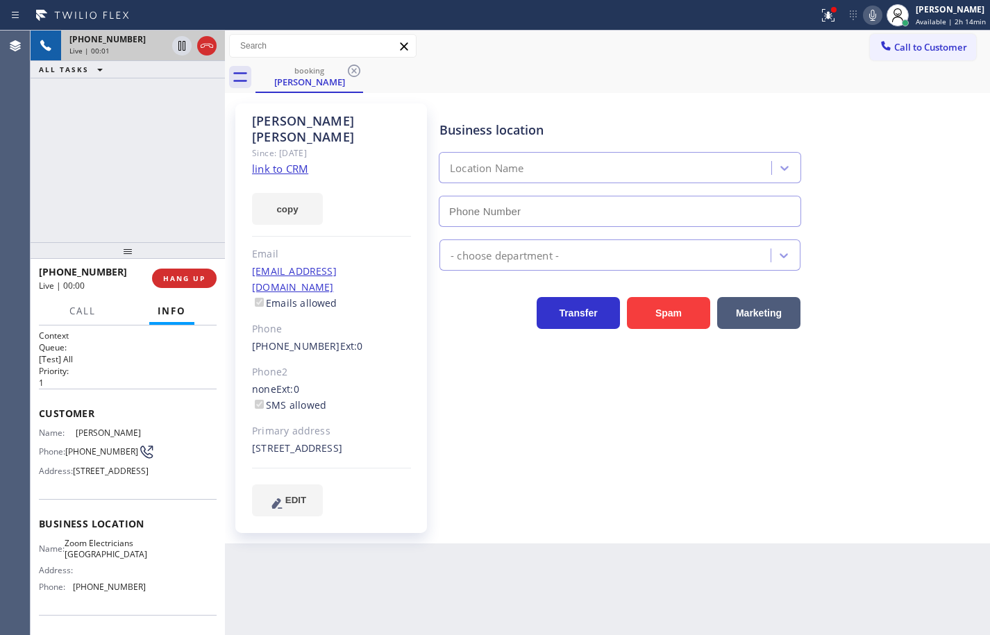 The height and width of the screenshot is (635, 990). What do you see at coordinates (331, 398) in the screenshot?
I see `div: none` at bounding box center [331, 398].